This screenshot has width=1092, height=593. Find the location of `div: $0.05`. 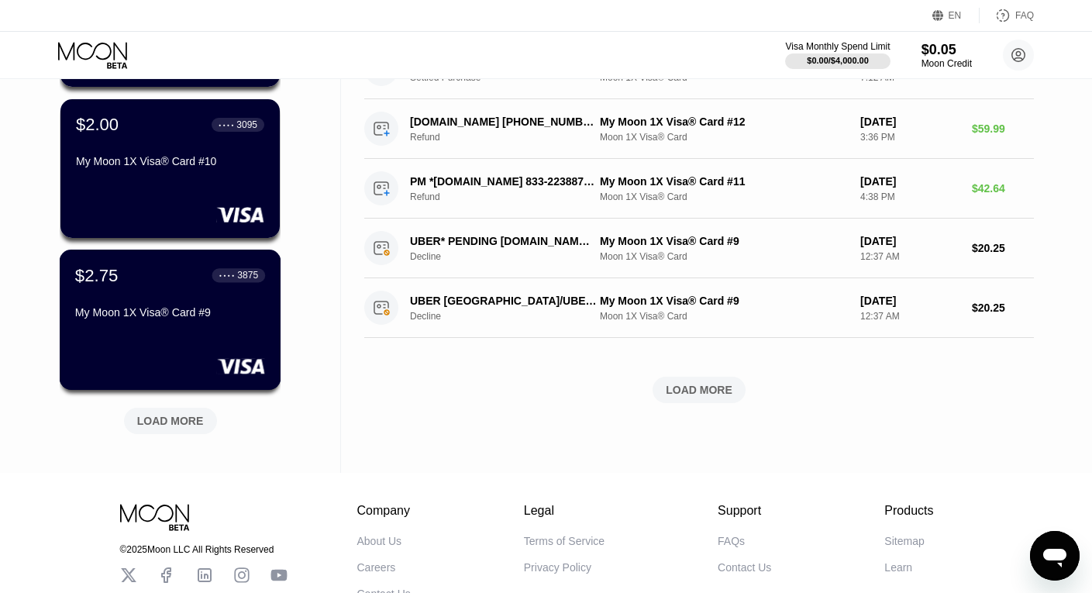

div: $0.05 is located at coordinates (946, 50).